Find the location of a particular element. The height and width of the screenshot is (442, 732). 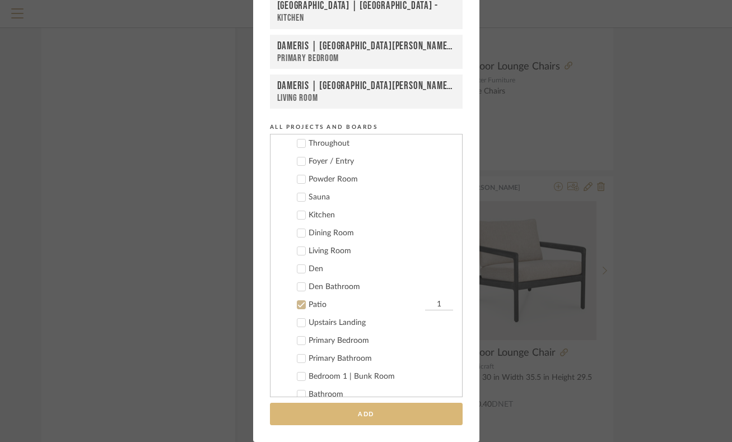

div: All Projects and Boards is located at coordinates (366, 127).